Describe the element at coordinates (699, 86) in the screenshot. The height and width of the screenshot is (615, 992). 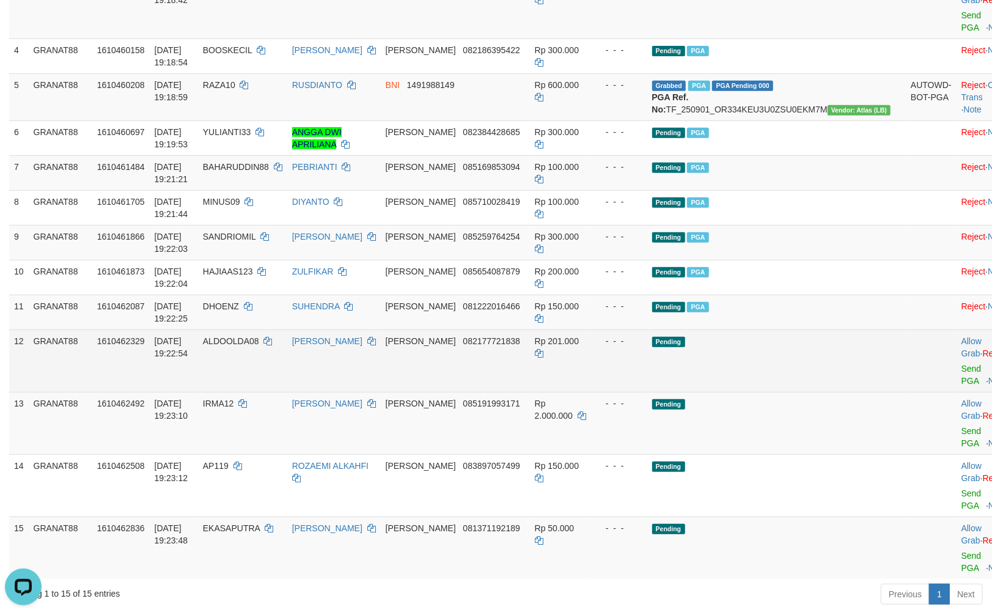
I see `span: Marked by bgnzaza` at that location.